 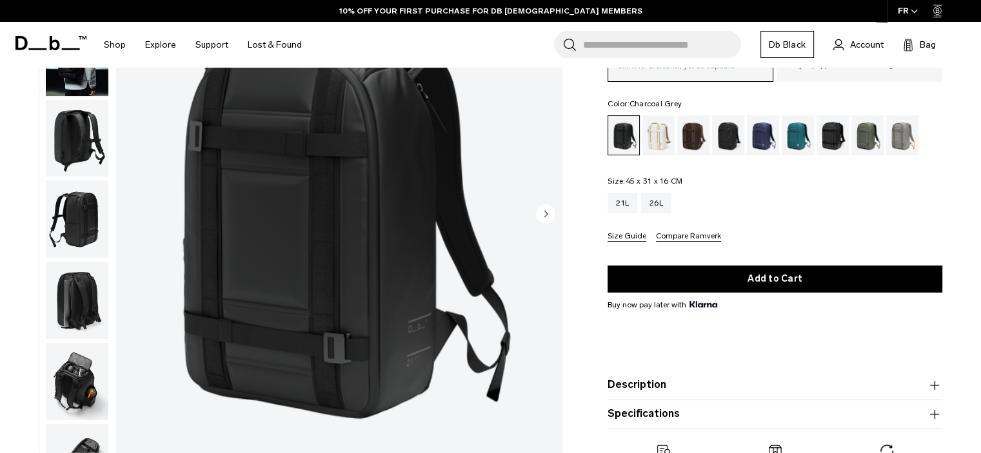 What do you see at coordinates (688, 237) in the screenshot?
I see `button: Compare Ramverk` at bounding box center [688, 237].